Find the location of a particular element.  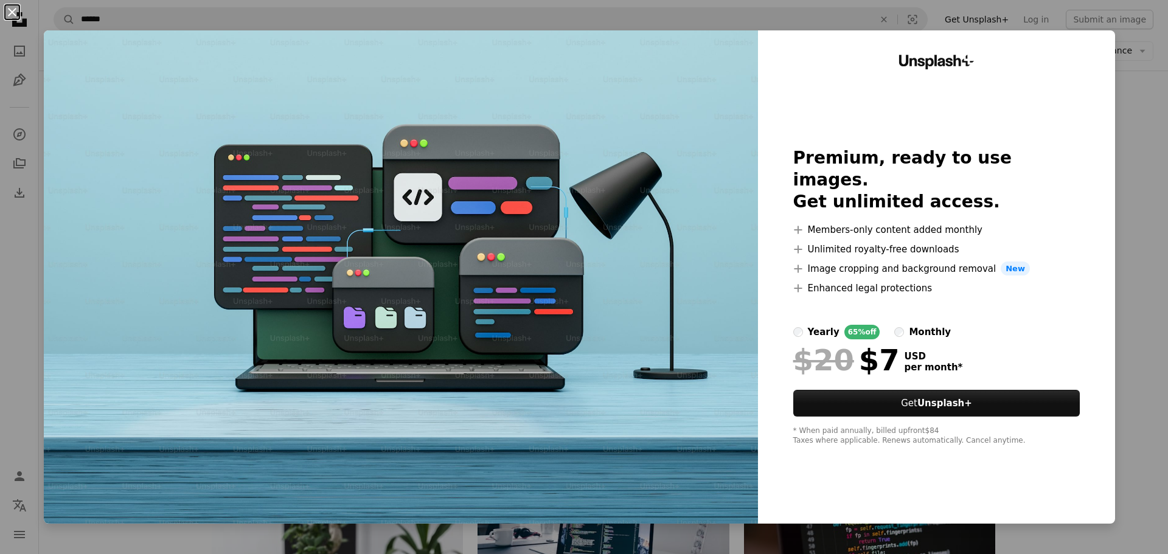

span: per month * is located at coordinates (934, 368).